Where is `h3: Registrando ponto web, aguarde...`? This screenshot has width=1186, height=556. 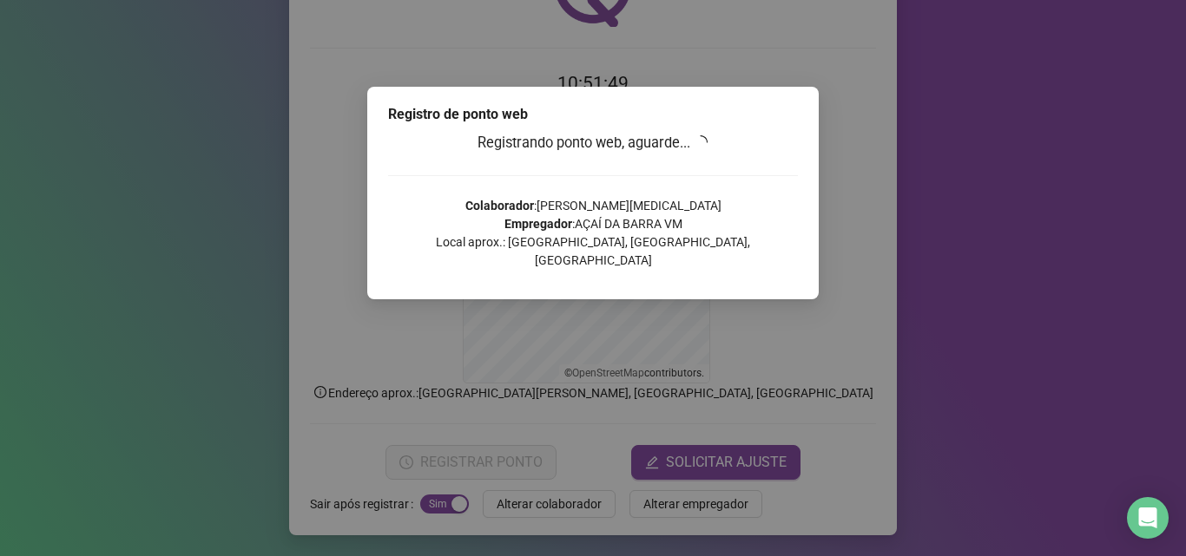 h3: Registrando ponto web, aguarde... is located at coordinates (593, 143).